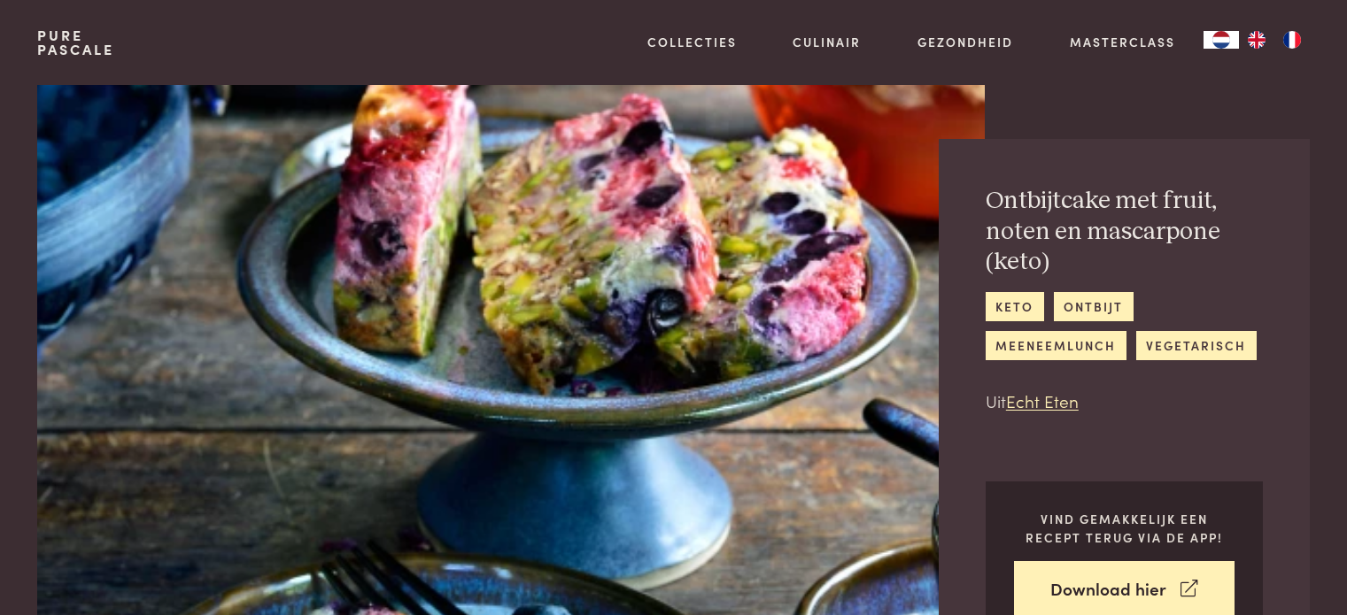  I want to click on div: Language, so click(1221, 40).